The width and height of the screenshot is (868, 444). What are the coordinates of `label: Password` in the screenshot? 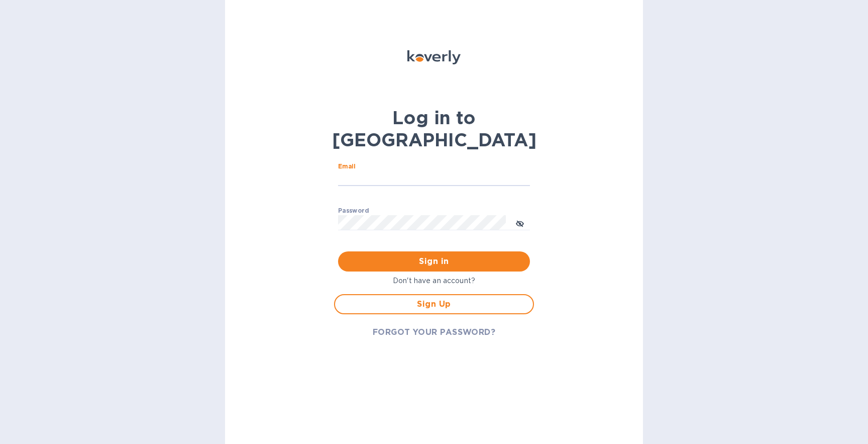 It's located at (353, 211).